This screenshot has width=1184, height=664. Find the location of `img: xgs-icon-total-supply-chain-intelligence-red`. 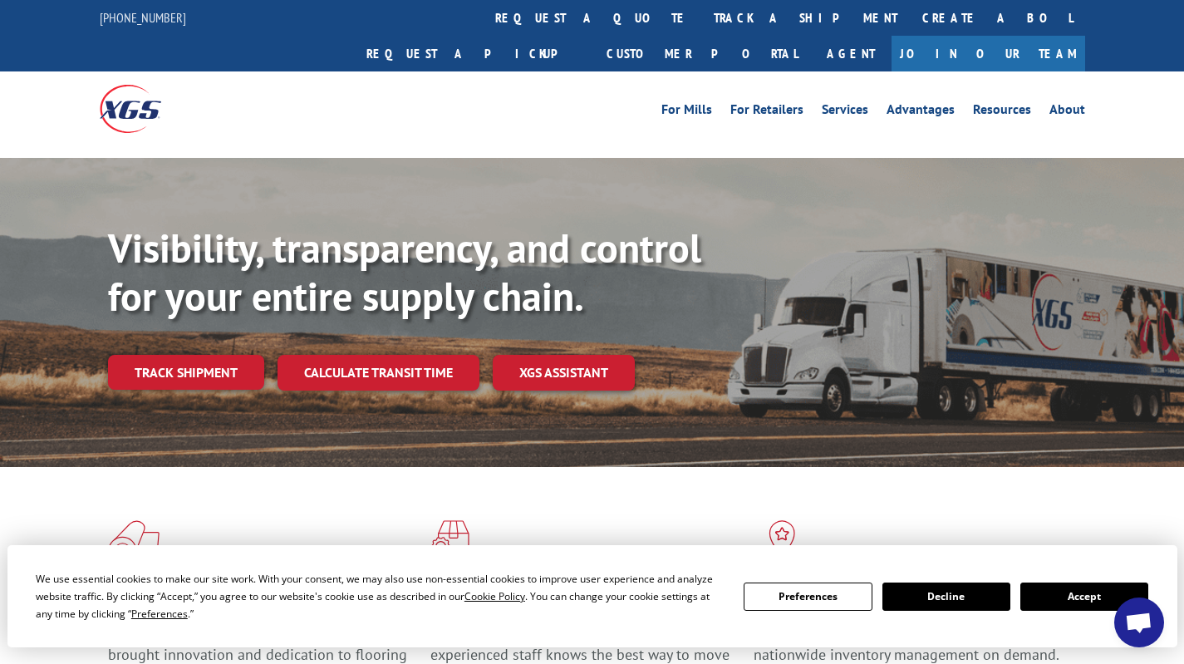

img: xgs-icon-total-supply-chain-intelligence-red is located at coordinates (134, 542).